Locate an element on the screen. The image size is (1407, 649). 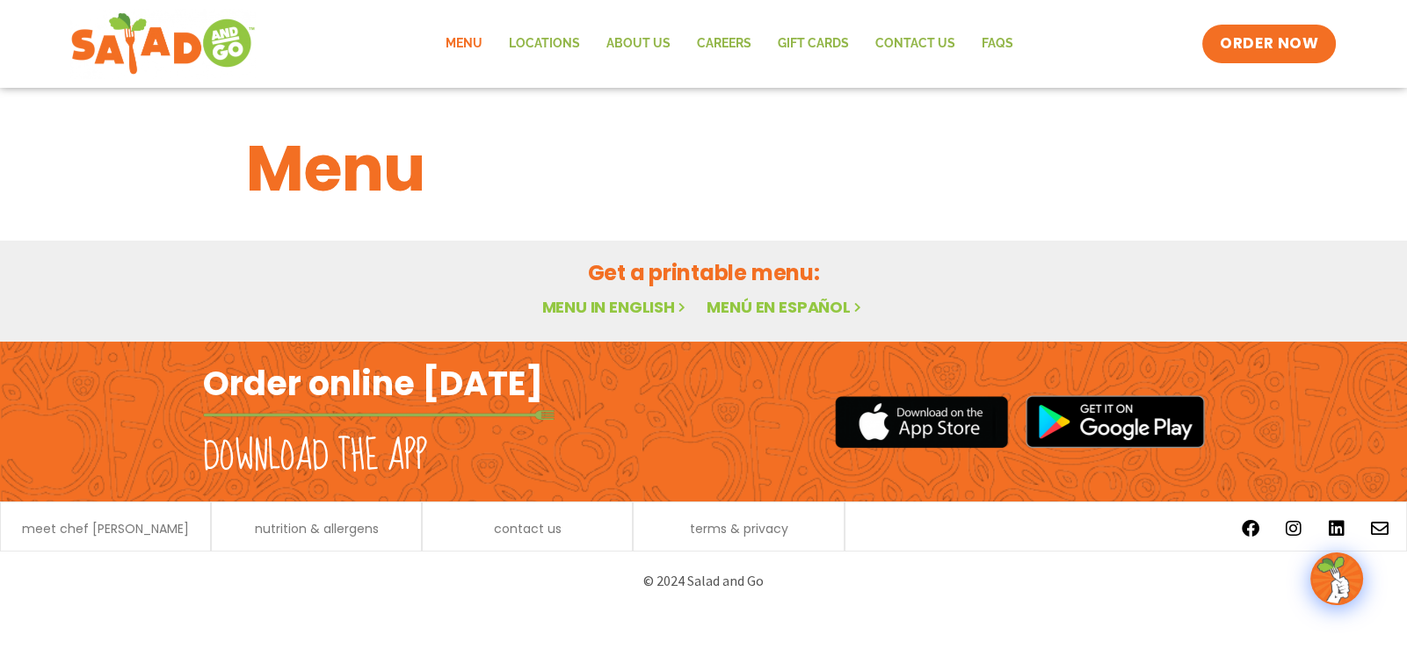
h2: Get a printable menu: is located at coordinates (704, 272).